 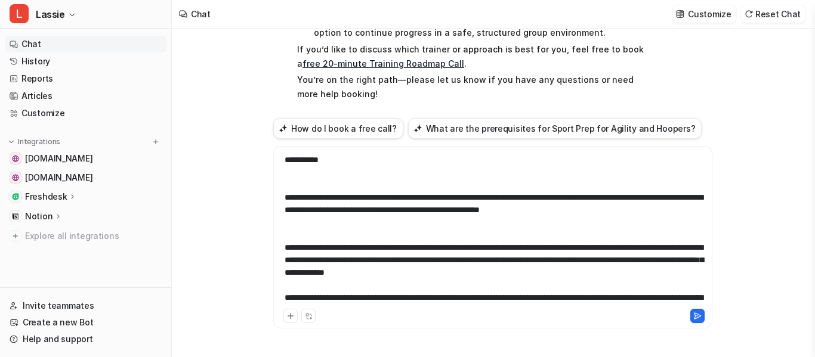 I want to click on img: online.whenhoundsfly.com, so click(x=16, y=178).